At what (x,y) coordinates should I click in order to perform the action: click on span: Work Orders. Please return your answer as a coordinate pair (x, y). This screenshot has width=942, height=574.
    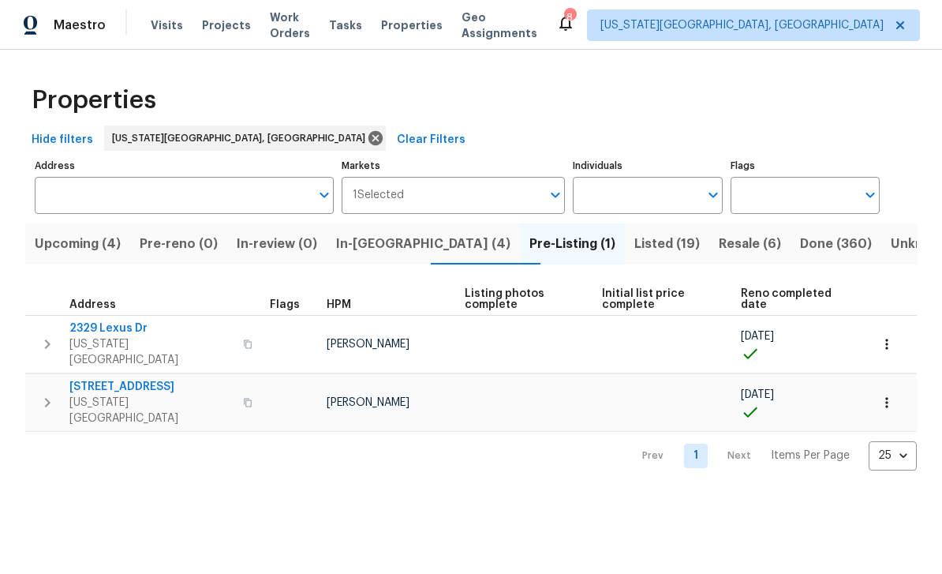
    Looking at the image, I should click on (290, 25).